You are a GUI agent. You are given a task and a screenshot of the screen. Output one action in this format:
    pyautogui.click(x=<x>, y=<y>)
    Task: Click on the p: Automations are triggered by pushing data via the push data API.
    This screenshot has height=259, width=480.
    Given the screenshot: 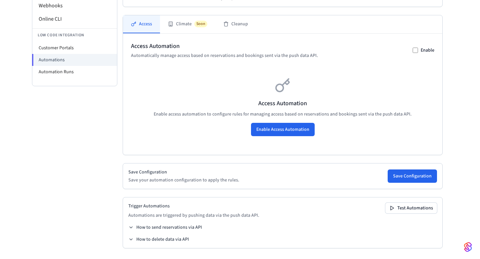 What is the action you would take?
    pyautogui.click(x=194, y=216)
    